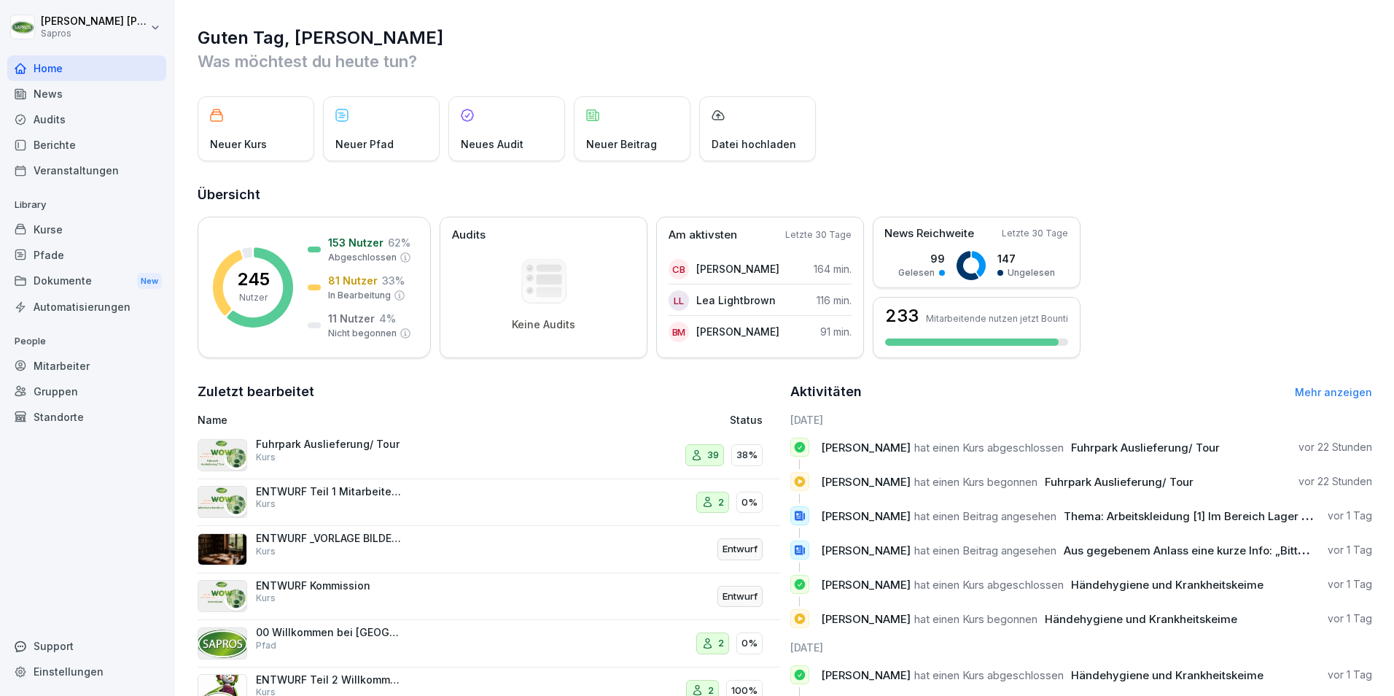 The width and height of the screenshot is (1394, 696). What do you see at coordinates (713, 455) in the screenshot?
I see `p: 39` at bounding box center [713, 455].